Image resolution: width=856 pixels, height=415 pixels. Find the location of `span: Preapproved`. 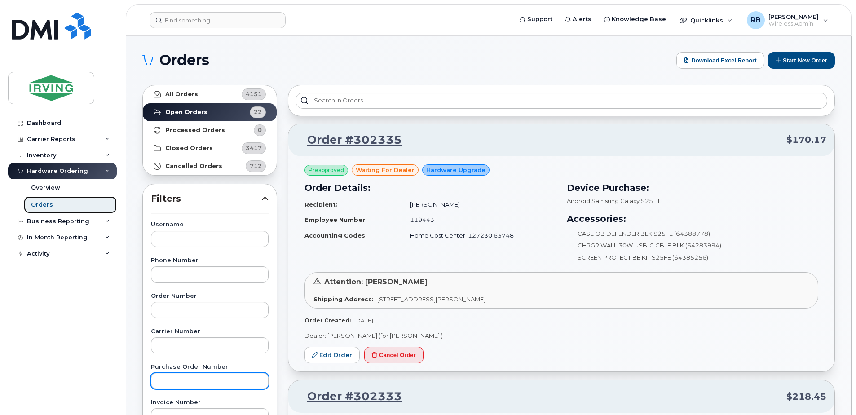

span: Preapproved is located at coordinates (326, 170).